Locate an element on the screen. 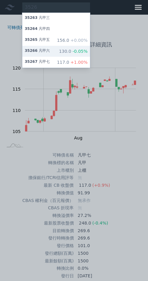  div: 凡甲六 is located at coordinates (37, 51).